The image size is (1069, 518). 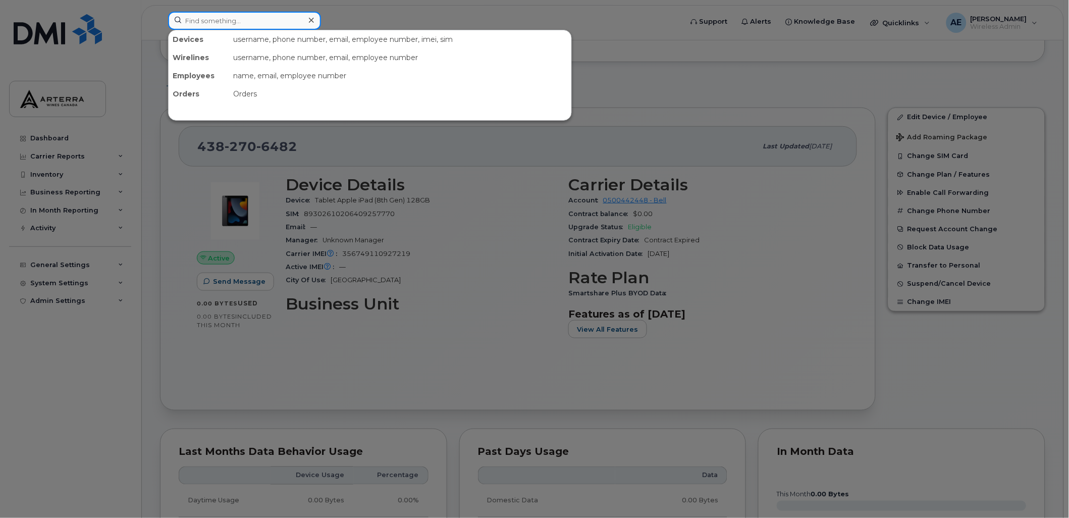 I want to click on div: username, phone number, email, employee number, so click(x=400, y=58).